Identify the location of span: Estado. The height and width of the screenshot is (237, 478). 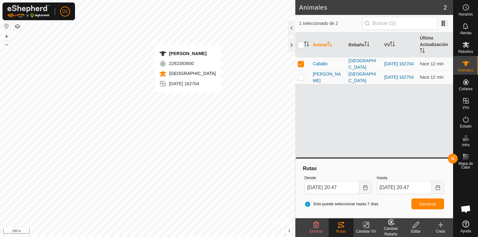
(465, 126).